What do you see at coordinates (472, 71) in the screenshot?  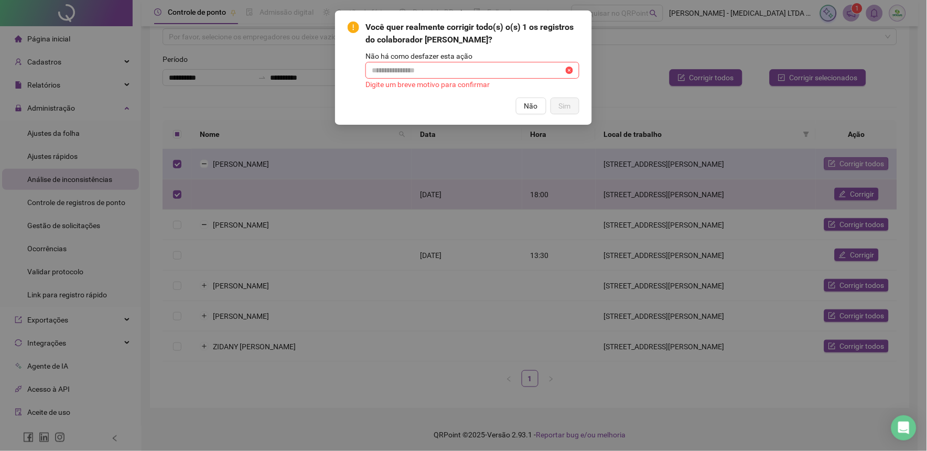 I see `form: Não há como desfazer esta ação` at bounding box center [472, 71].